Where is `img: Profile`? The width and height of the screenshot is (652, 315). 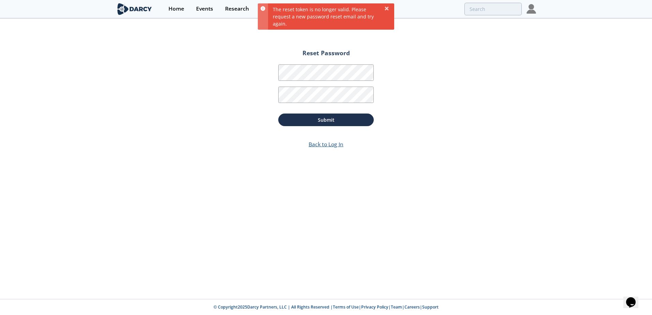 img: Profile is located at coordinates (531, 9).